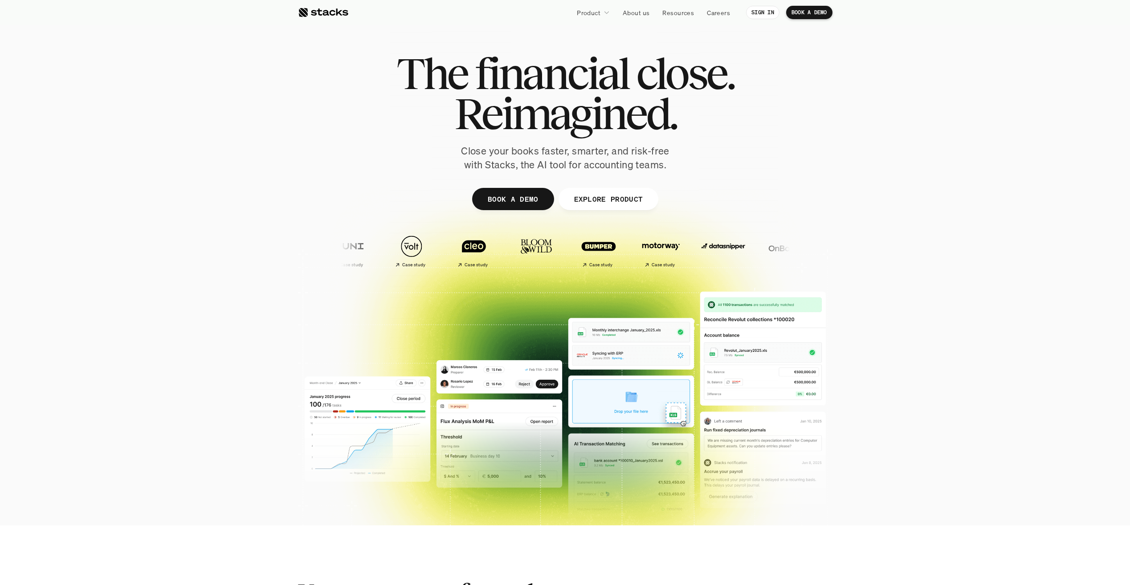 This screenshot has height=585, width=1130. Describe the element at coordinates (719, 12) in the screenshot. I see `a: Careers` at that location.